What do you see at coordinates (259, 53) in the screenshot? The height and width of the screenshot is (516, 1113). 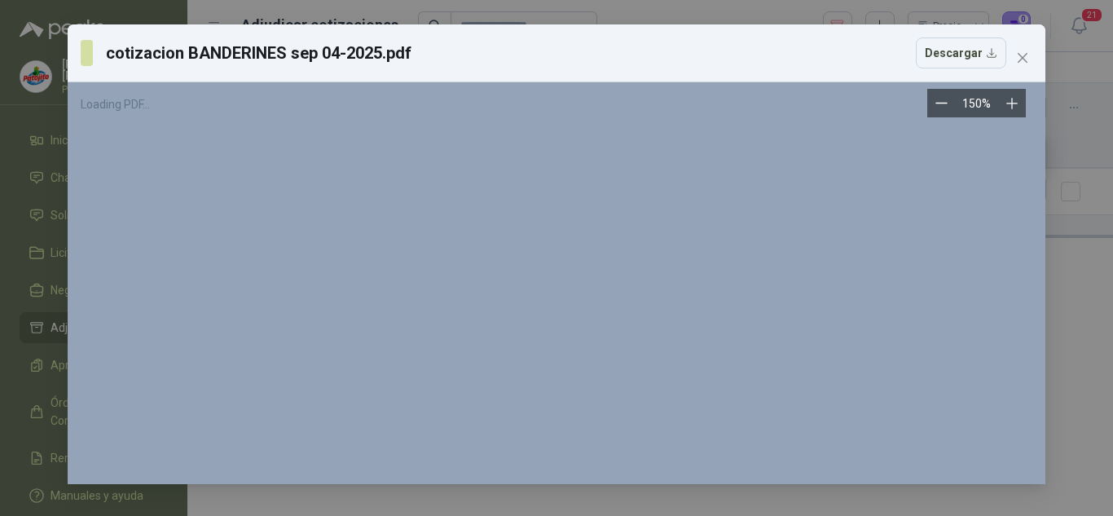 I see `h3: cotizacion BANDERINES sep 04-2025.pdf` at bounding box center [259, 53].